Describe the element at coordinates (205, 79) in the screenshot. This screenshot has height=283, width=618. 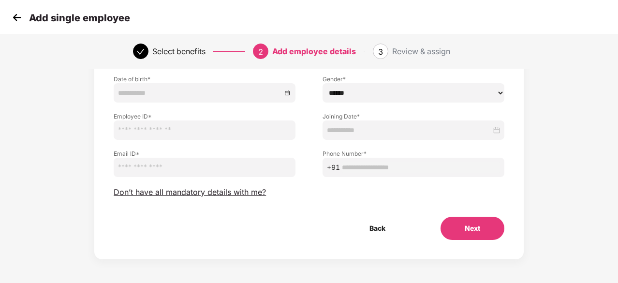
I see `label: Date of birth` at that location.